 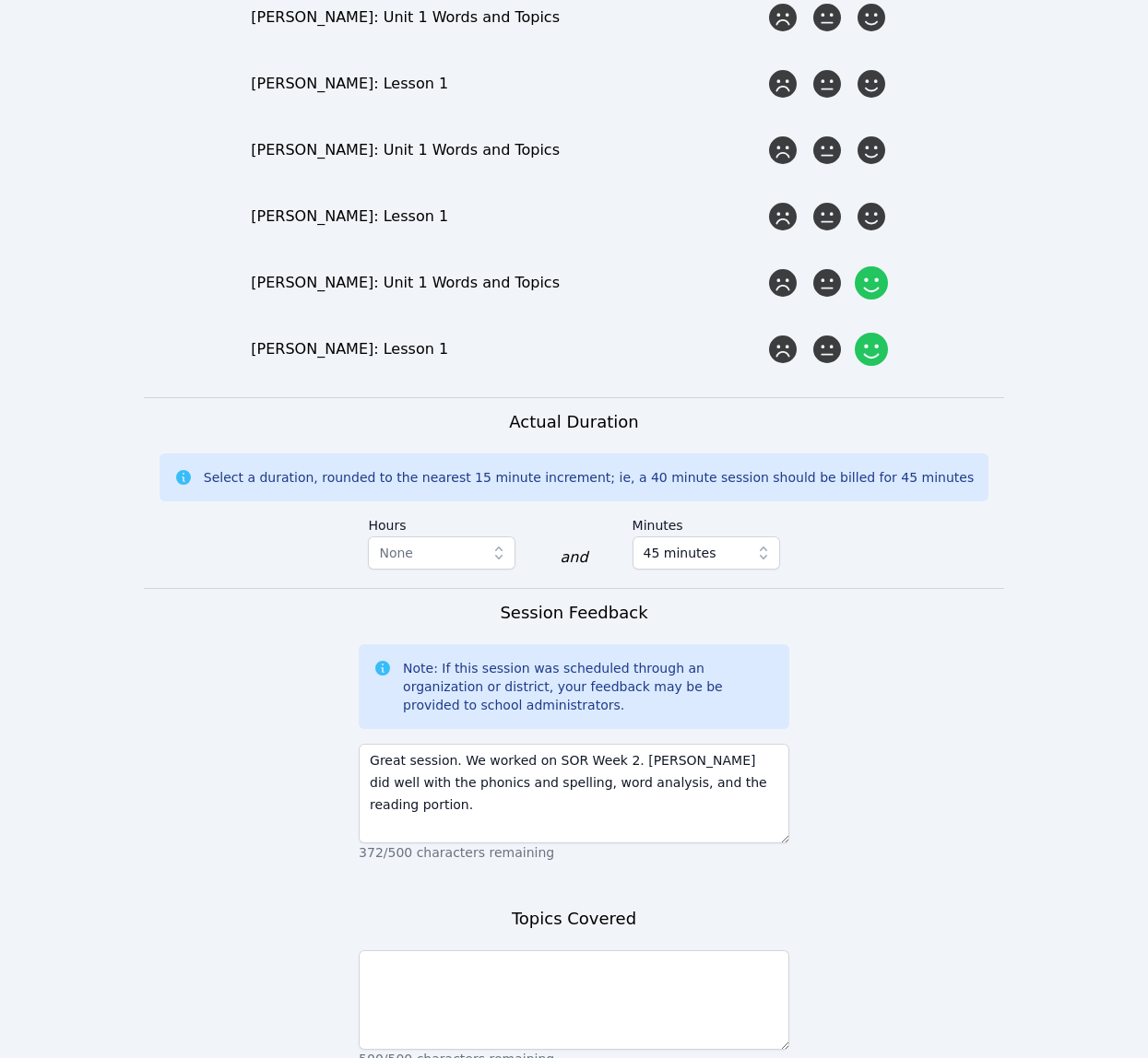 What do you see at coordinates (574, 919) in the screenshot?
I see `h3: Topics Covered` at bounding box center [574, 919].